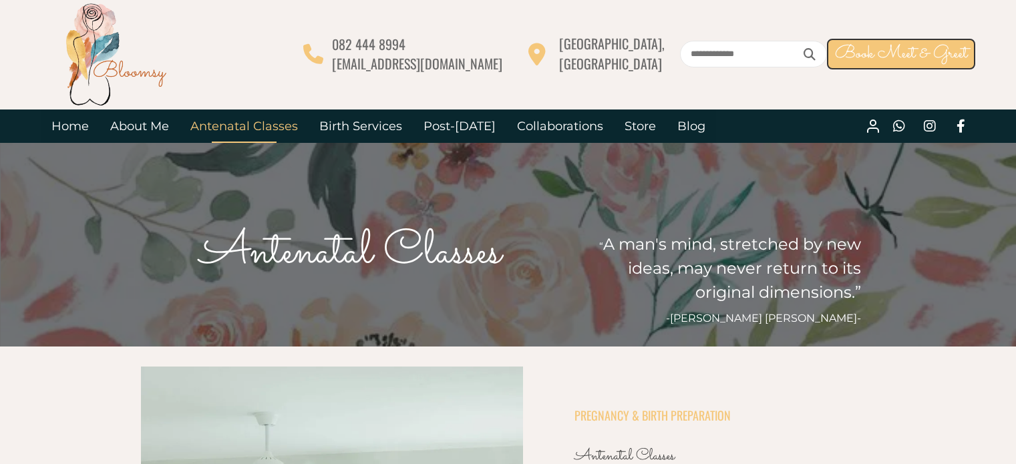  Describe the element at coordinates (902, 53) in the screenshot. I see `span: Book Meet & Greet` at that location.